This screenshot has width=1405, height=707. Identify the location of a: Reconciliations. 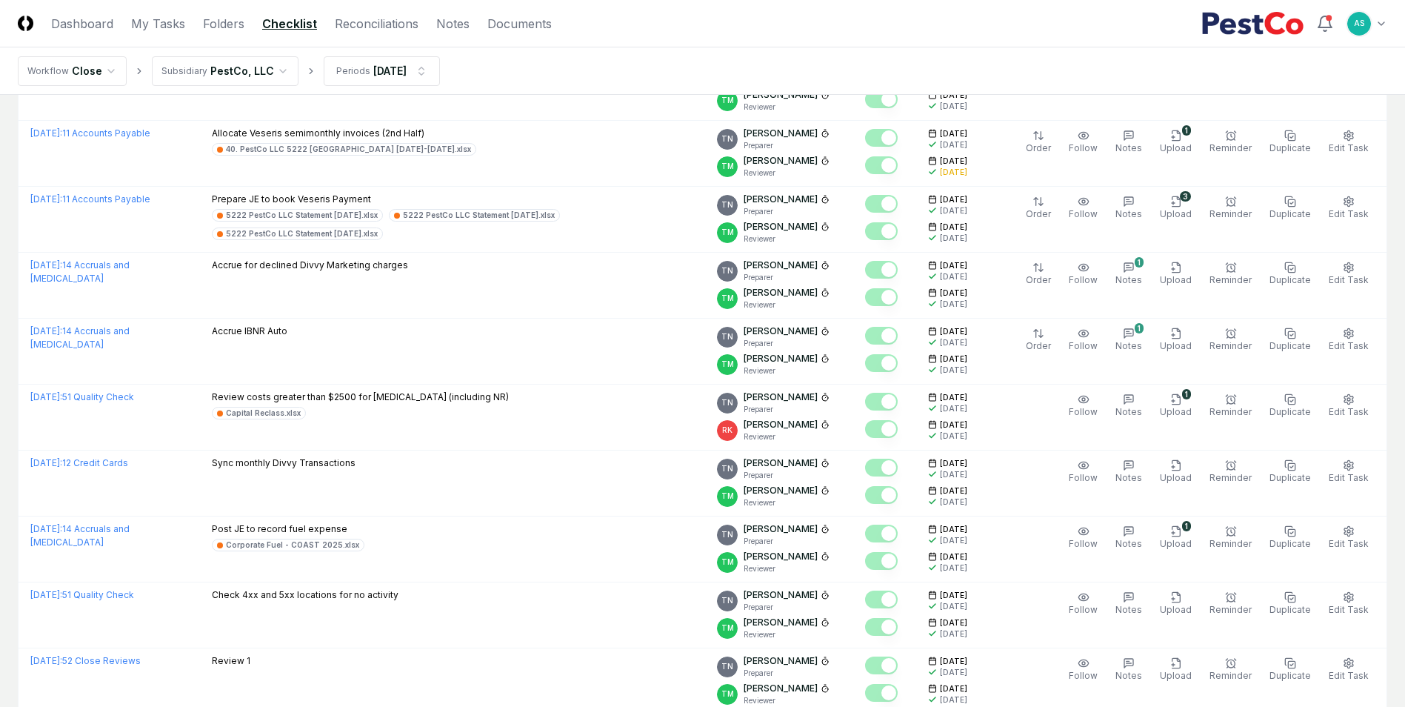
(376, 24).